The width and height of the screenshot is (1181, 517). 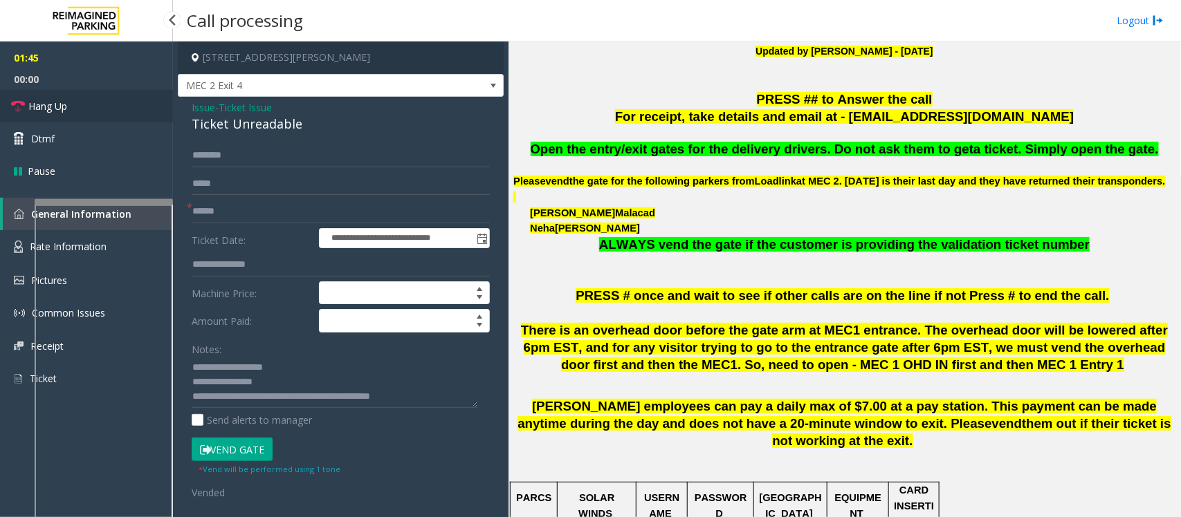 What do you see at coordinates (542, 228) in the screenshot?
I see `span: Neha` at bounding box center [542, 228].